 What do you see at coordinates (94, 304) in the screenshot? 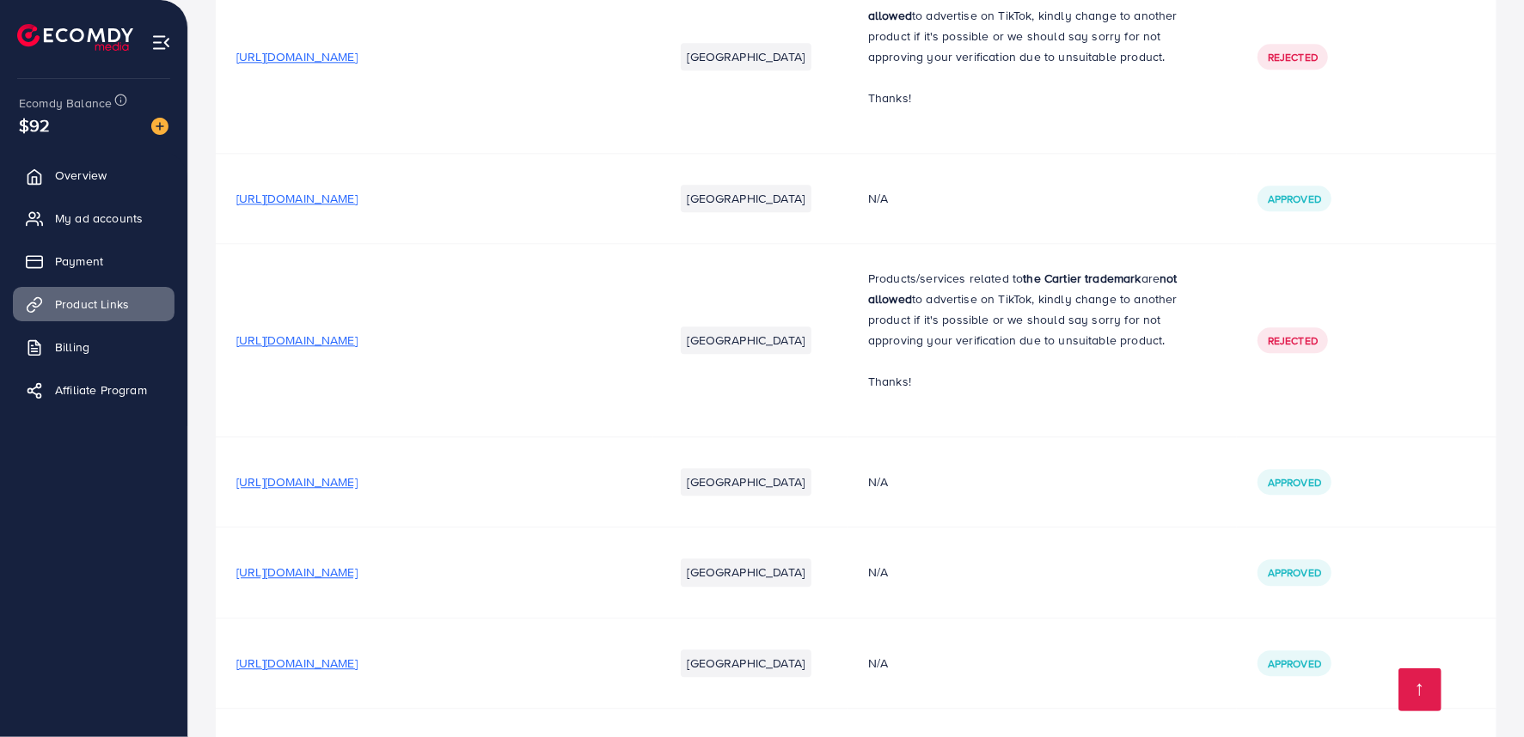
I see `a: Product Links` at bounding box center [94, 304].